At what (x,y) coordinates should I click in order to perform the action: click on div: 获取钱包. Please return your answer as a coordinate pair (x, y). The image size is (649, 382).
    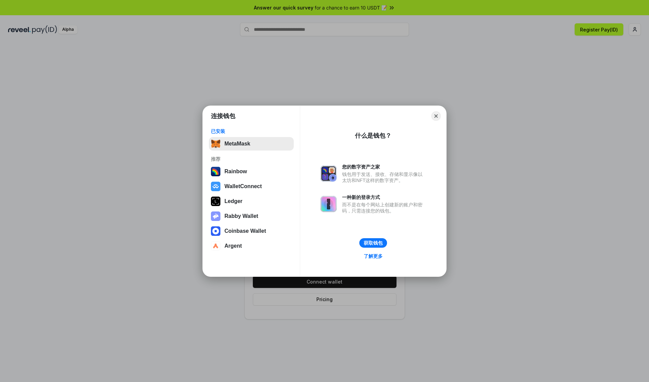
    Looking at the image, I should click on (373, 243).